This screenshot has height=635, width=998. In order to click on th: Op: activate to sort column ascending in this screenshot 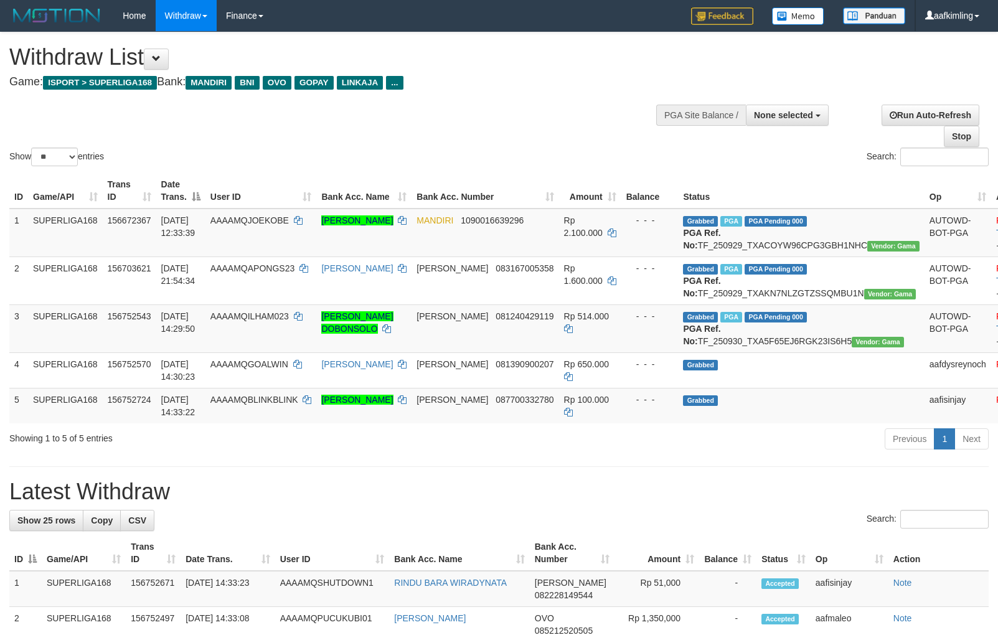, I will do `click(849, 553)`.